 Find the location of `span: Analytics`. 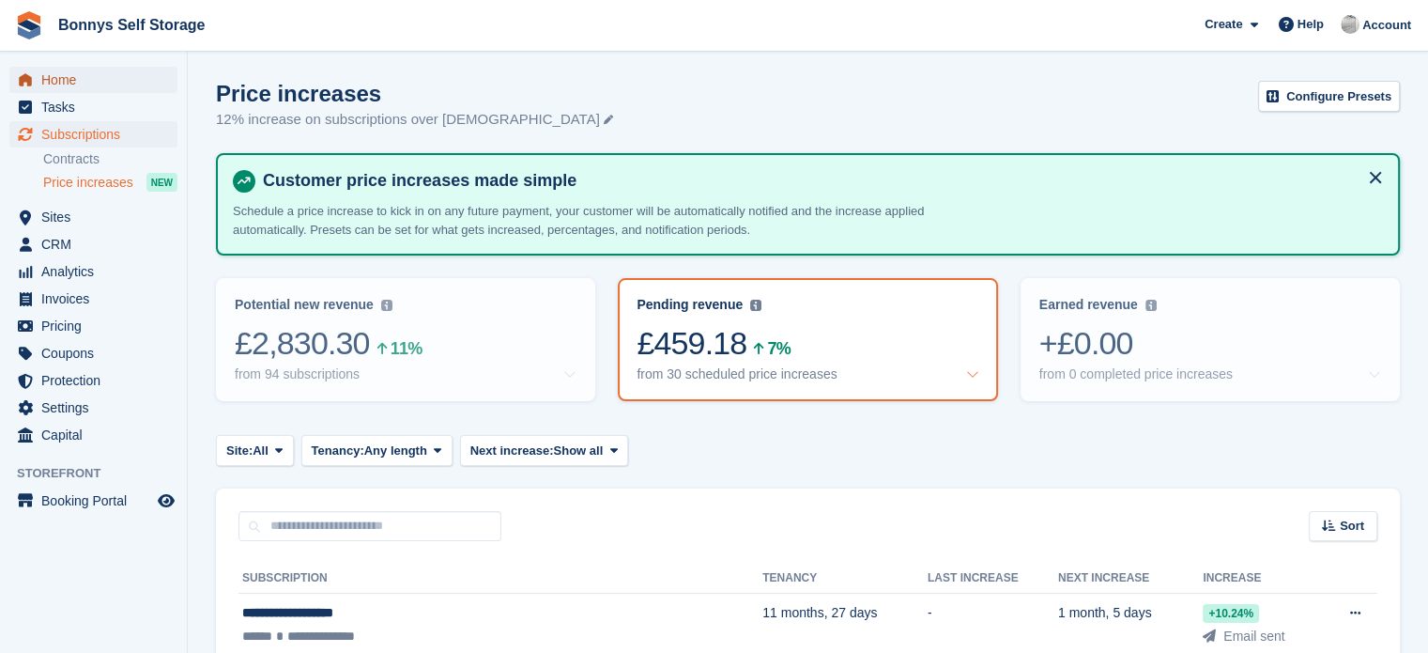

span: Analytics is located at coordinates (98, 271).